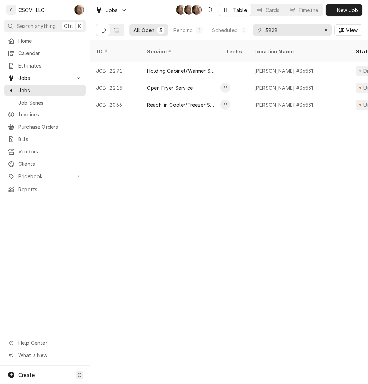 This screenshot has height=384, width=368. I want to click on div: Table, so click(240, 10).